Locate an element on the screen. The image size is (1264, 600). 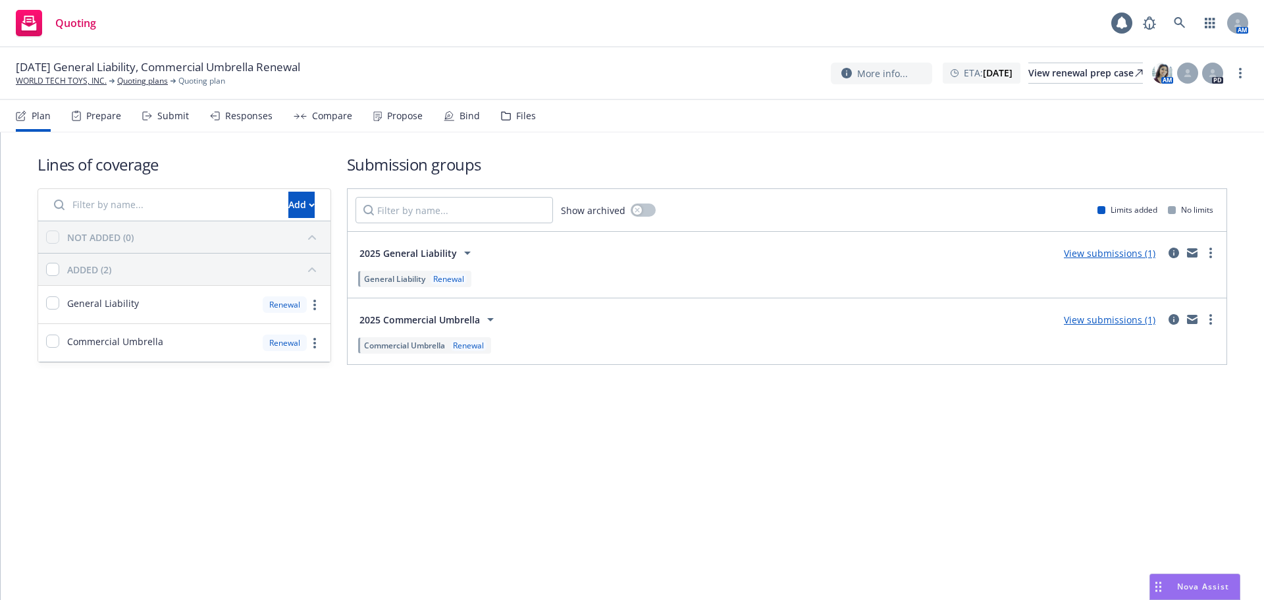
img: photo is located at coordinates (1163, 73).